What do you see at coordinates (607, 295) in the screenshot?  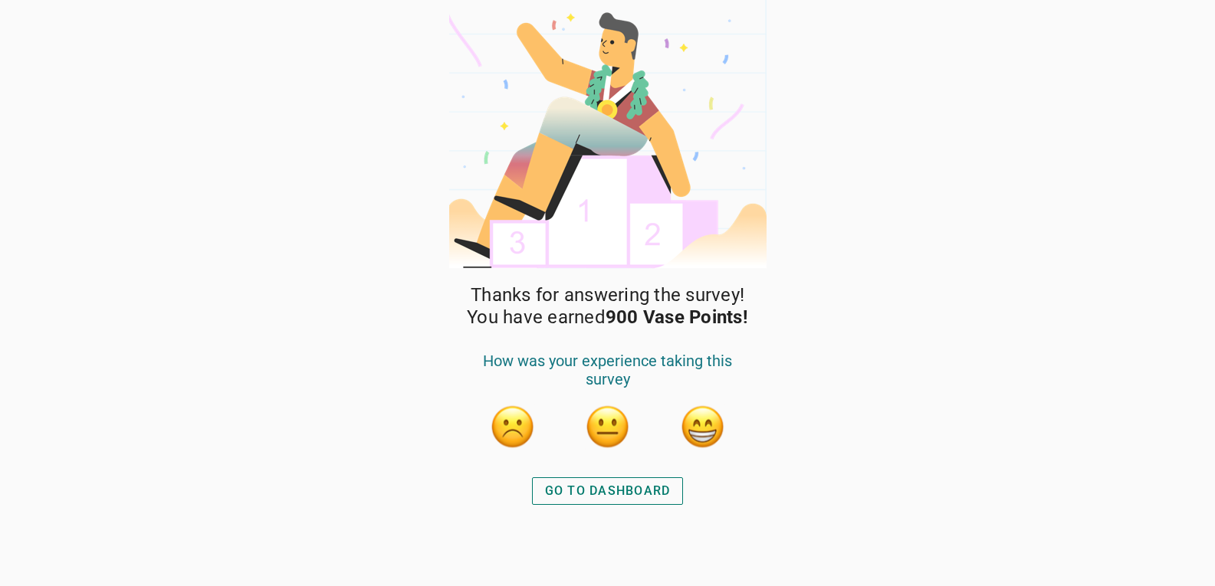 I see `span: Thanks for answering the survey!` at bounding box center [607, 295].